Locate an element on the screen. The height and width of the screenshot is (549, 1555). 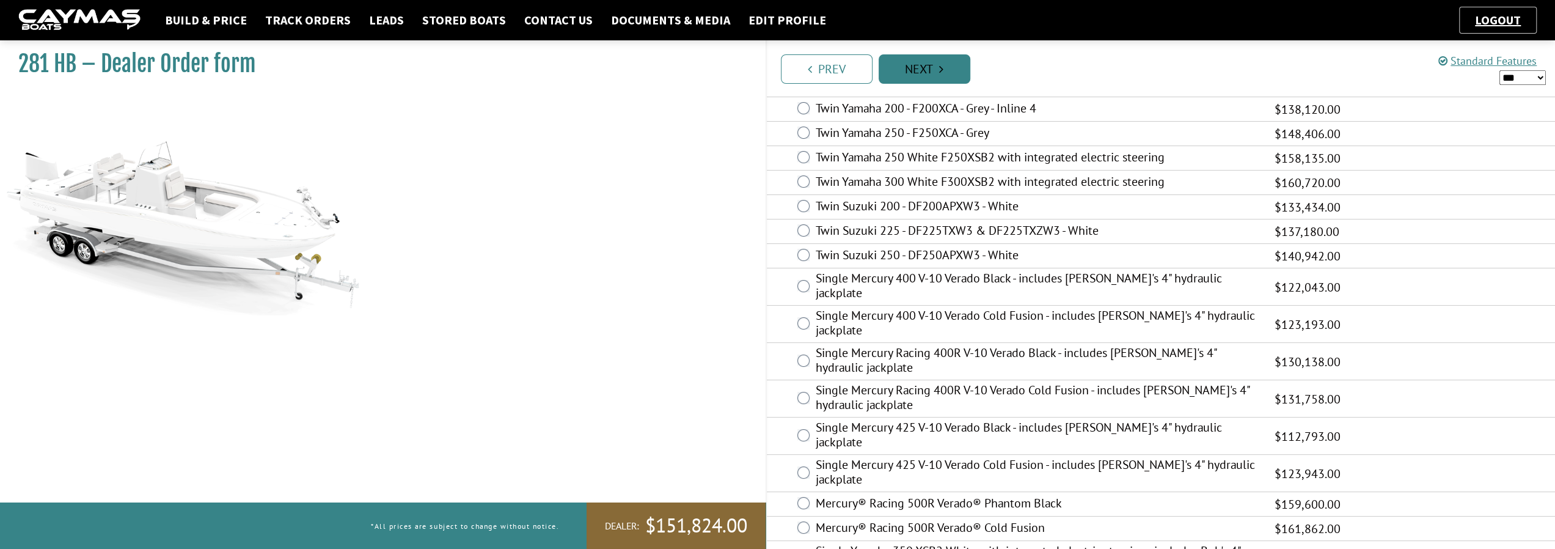
a: Prev is located at coordinates (827, 69).